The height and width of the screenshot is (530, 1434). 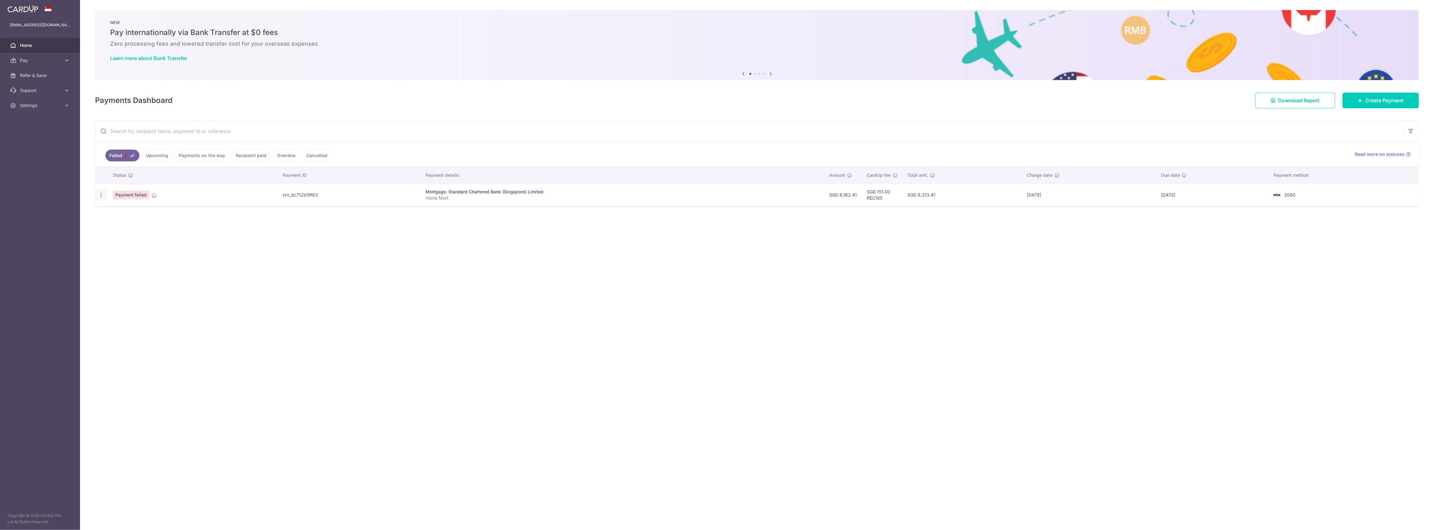 I want to click on span: Refer & Save, so click(x=41, y=75).